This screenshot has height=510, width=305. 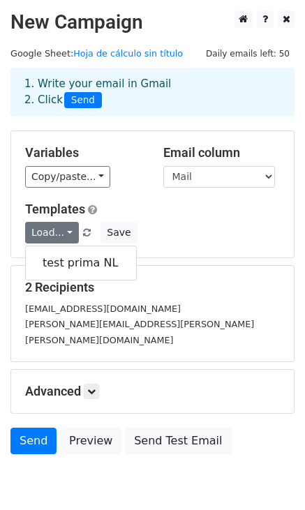 I want to click on a: Copy/paste..., so click(x=68, y=176).